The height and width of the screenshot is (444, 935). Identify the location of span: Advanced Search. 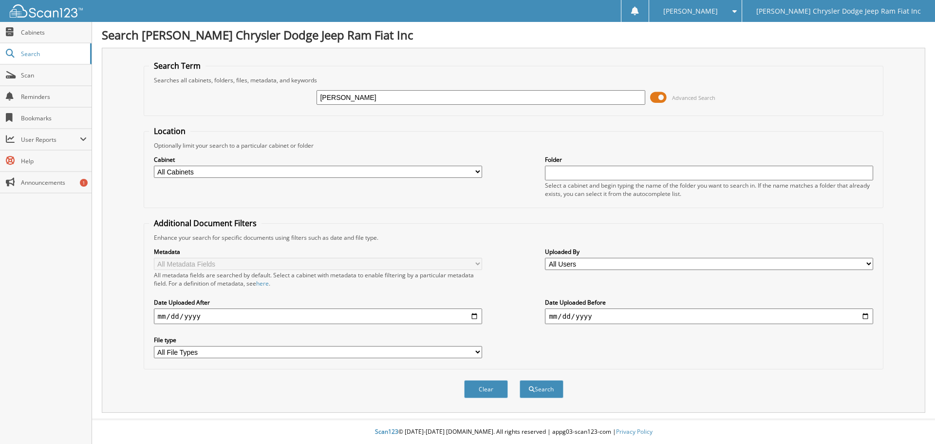
(694, 97).